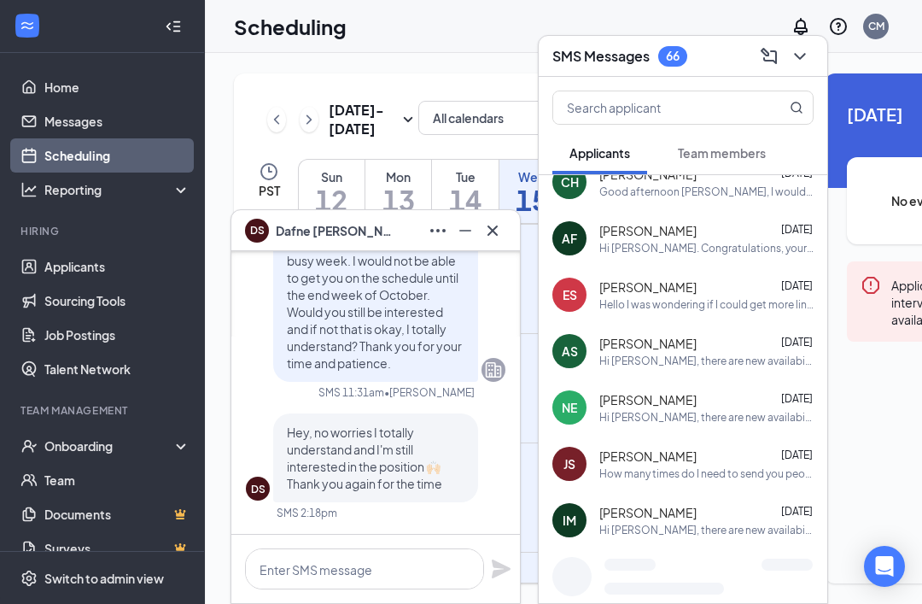 The width and height of the screenshot is (922, 604). Describe the element at coordinates (351, 392) in the screenshot. I see `div: SMS 11:31am` at that location.